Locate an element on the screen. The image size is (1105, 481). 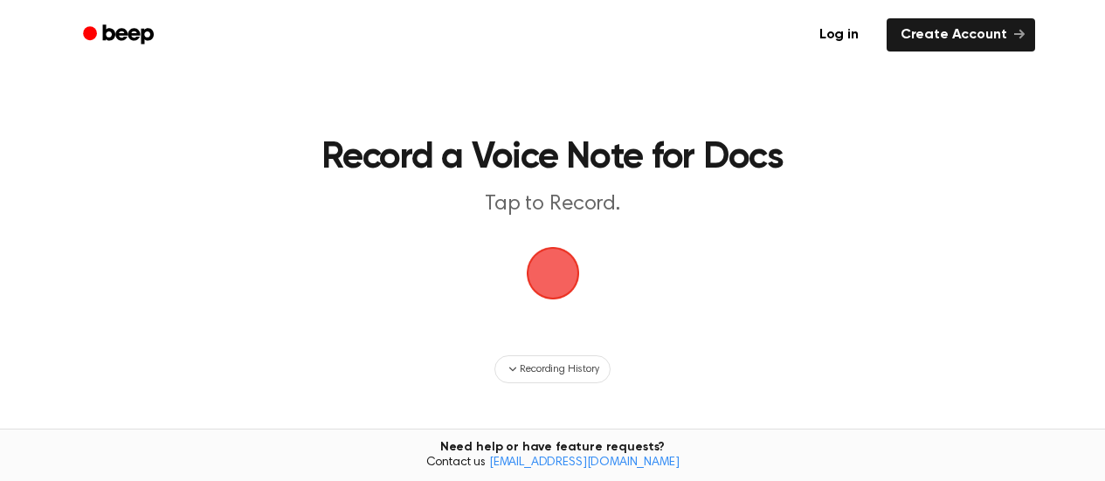
a: Log in is located at coordinates (839, 35).